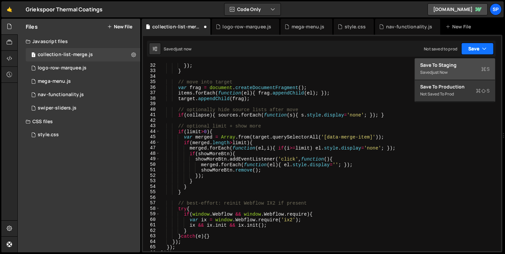  I want to click on div: 39, so click(151, 104).